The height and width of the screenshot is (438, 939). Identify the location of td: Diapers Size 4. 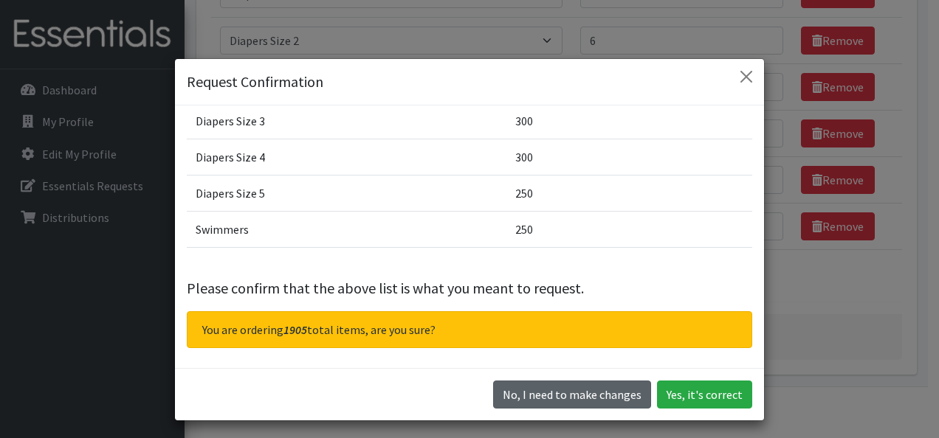
(346, 156).